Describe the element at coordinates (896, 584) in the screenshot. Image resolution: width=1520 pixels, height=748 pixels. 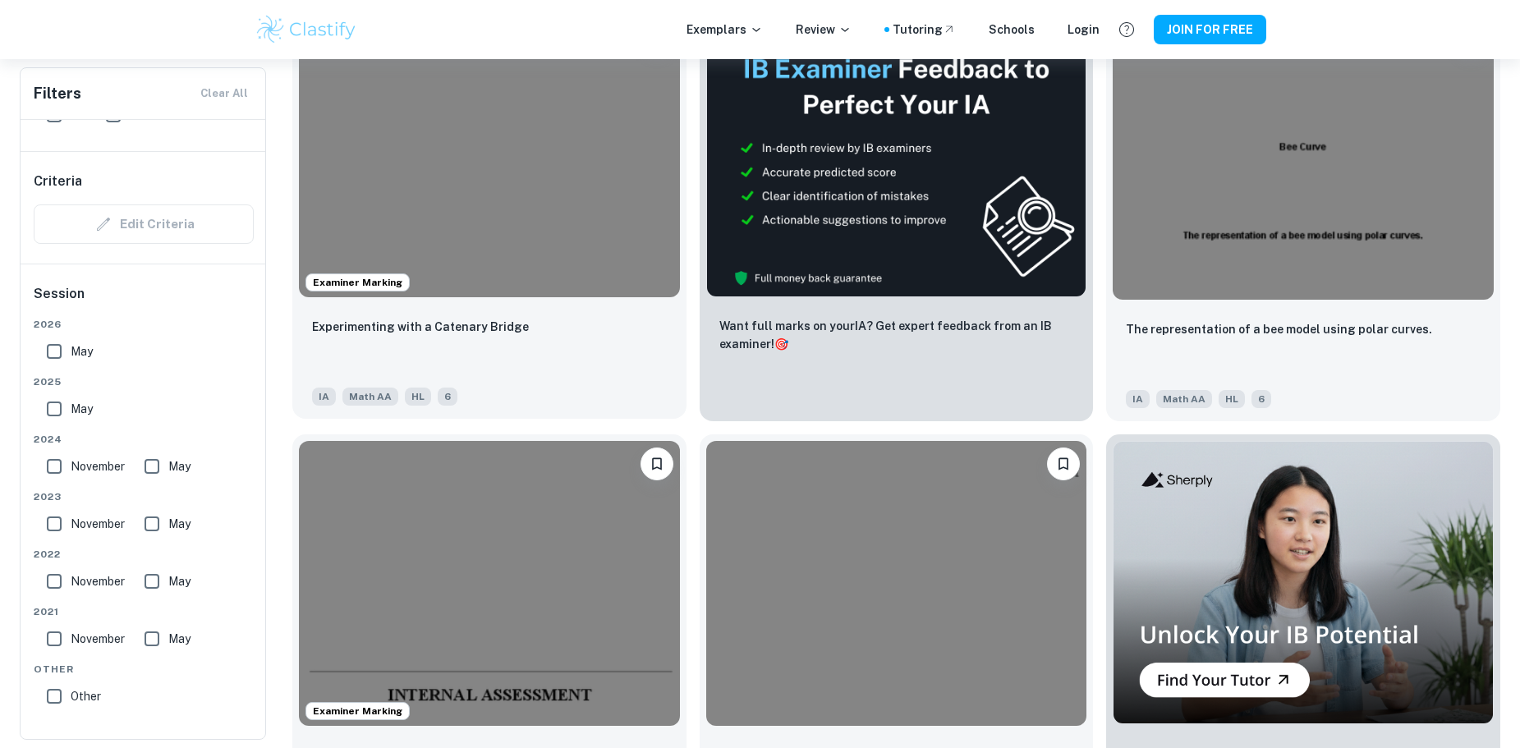
I see `img: Math AA IA example thumbnail: Developing and optimizing an intelligent` at that location.